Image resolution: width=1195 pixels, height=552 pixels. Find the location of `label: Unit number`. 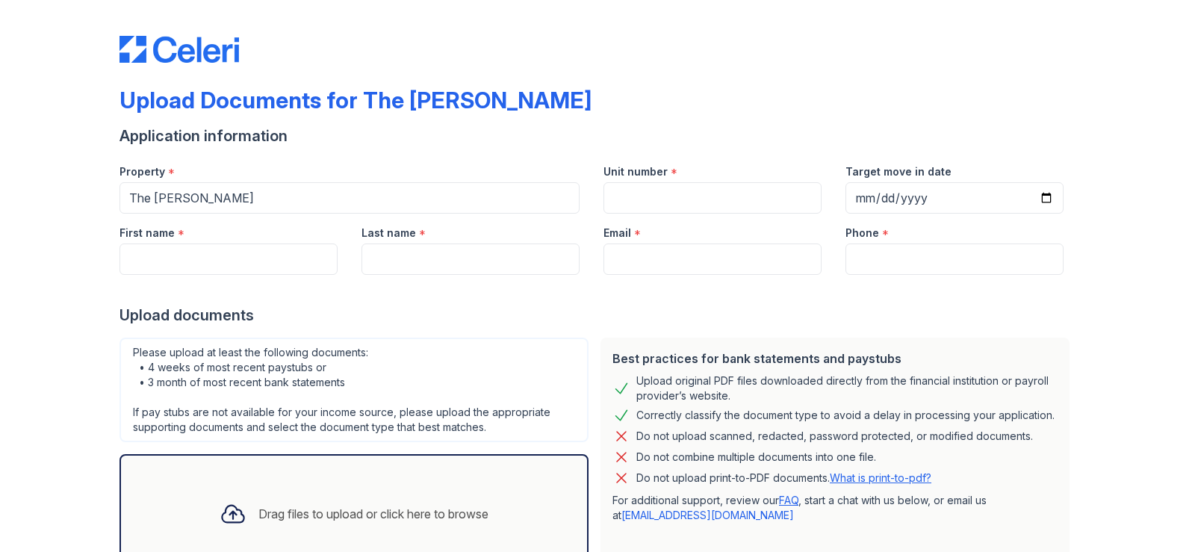

label: Unit number is located at coordinates (636, 172).